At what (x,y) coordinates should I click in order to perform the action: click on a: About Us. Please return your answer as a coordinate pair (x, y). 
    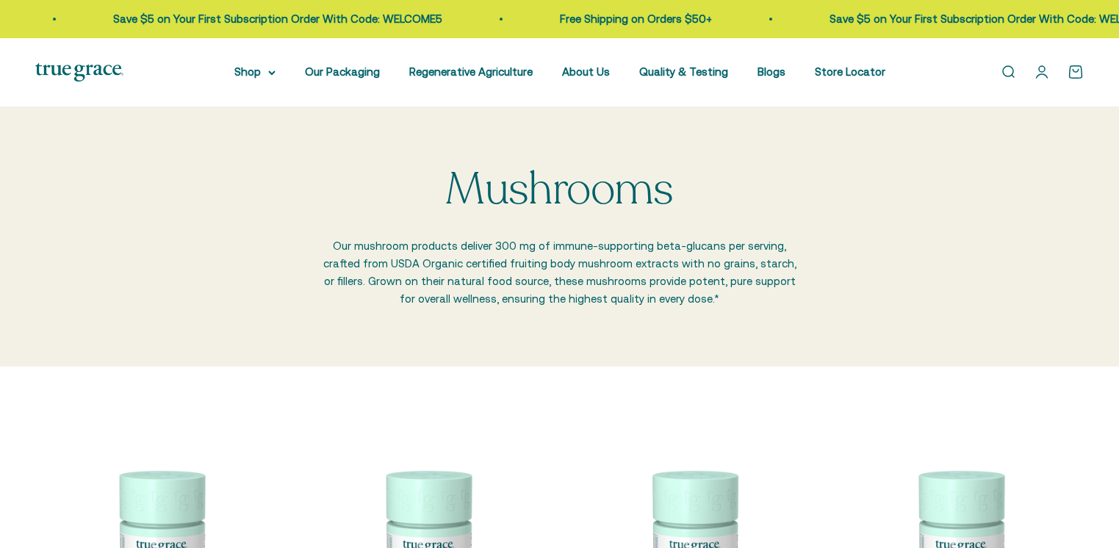
    Looking at the image, I should click on (585, 71).